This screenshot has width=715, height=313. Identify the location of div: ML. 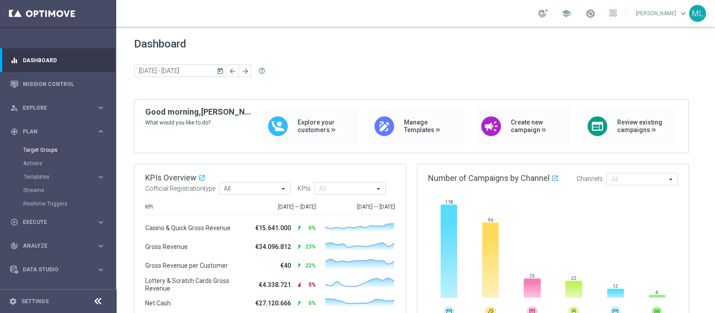
(698, 13).